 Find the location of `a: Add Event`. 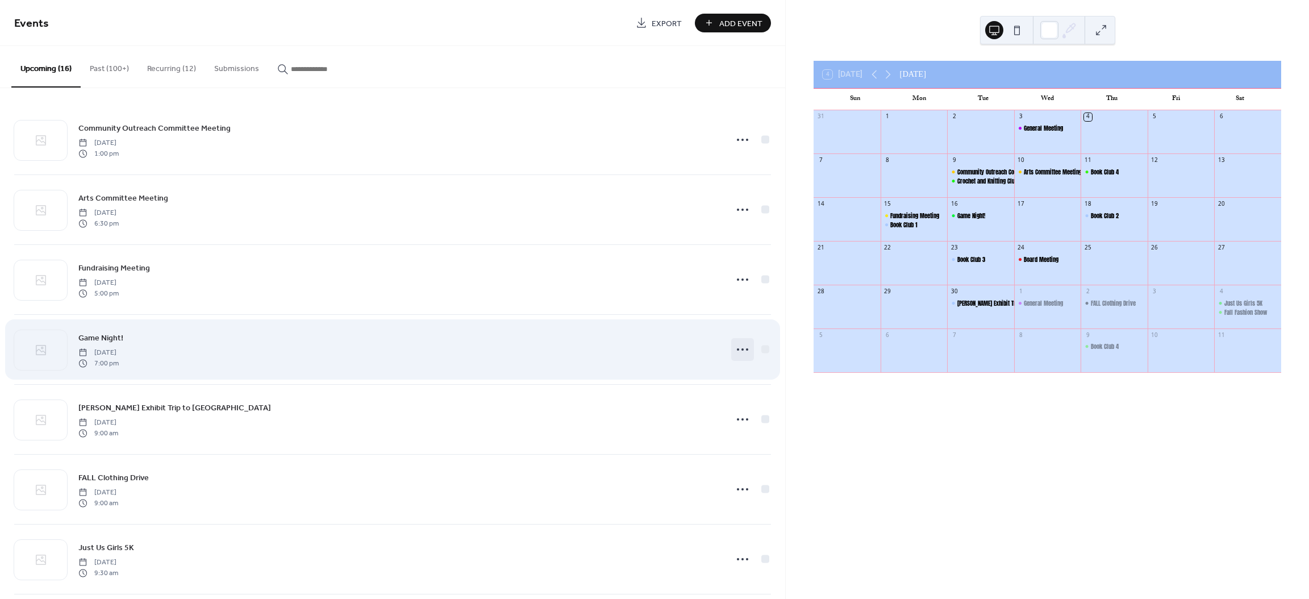

a: Add Event is located at coordinates (733, 23).